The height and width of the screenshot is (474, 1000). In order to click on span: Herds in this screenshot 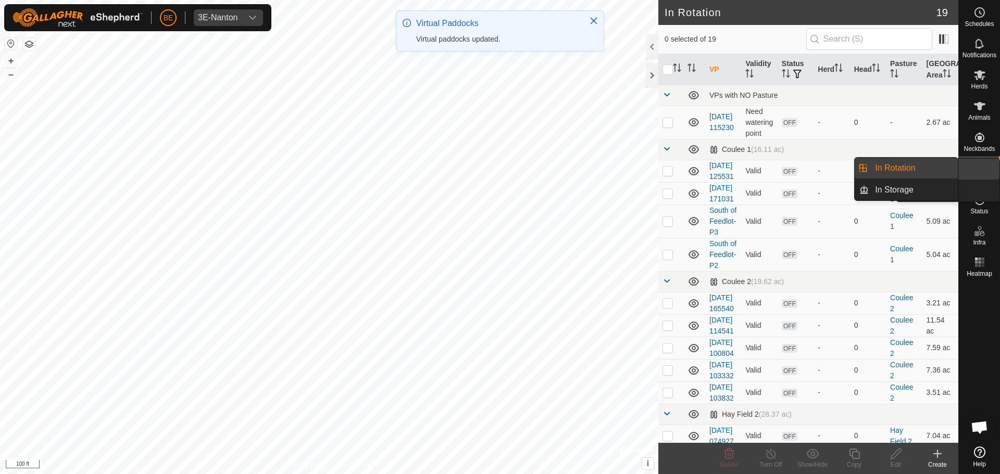, I will do `click(979, 86)`.